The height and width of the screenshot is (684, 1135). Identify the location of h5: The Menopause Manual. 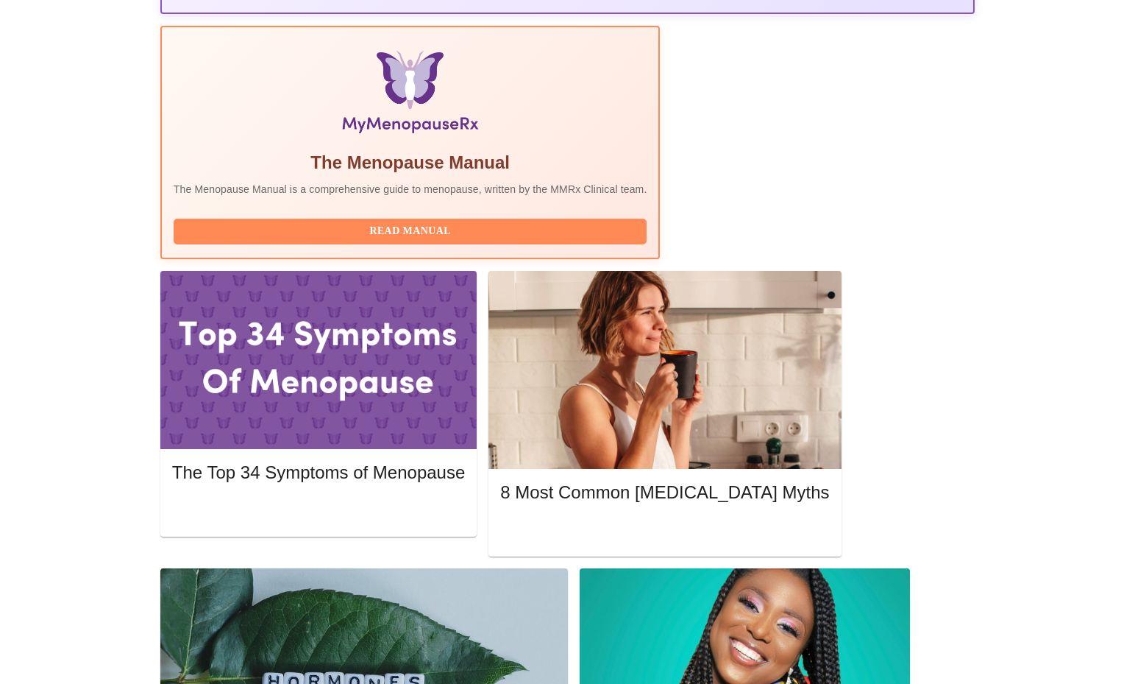
(411, 163).